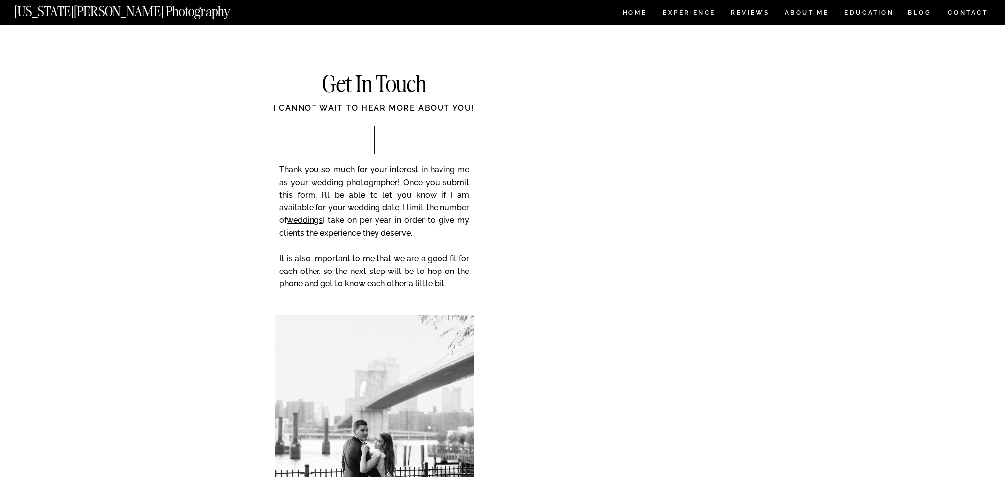 This screenshot has height=477, width=1005. What do you see at coordinates (305, 220) in the screenshot?
I see `a: weddings` at bounding box center [305, 220].